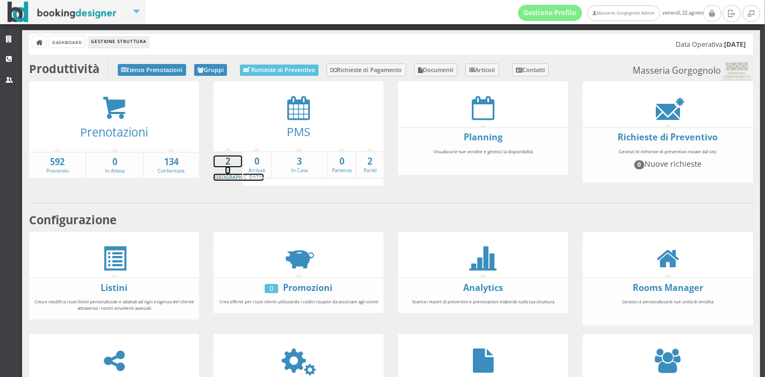  What do you see at coordinates (67, 41) in the screenshot?
I see `a: Dashboard` at bounding box center [67, 41].